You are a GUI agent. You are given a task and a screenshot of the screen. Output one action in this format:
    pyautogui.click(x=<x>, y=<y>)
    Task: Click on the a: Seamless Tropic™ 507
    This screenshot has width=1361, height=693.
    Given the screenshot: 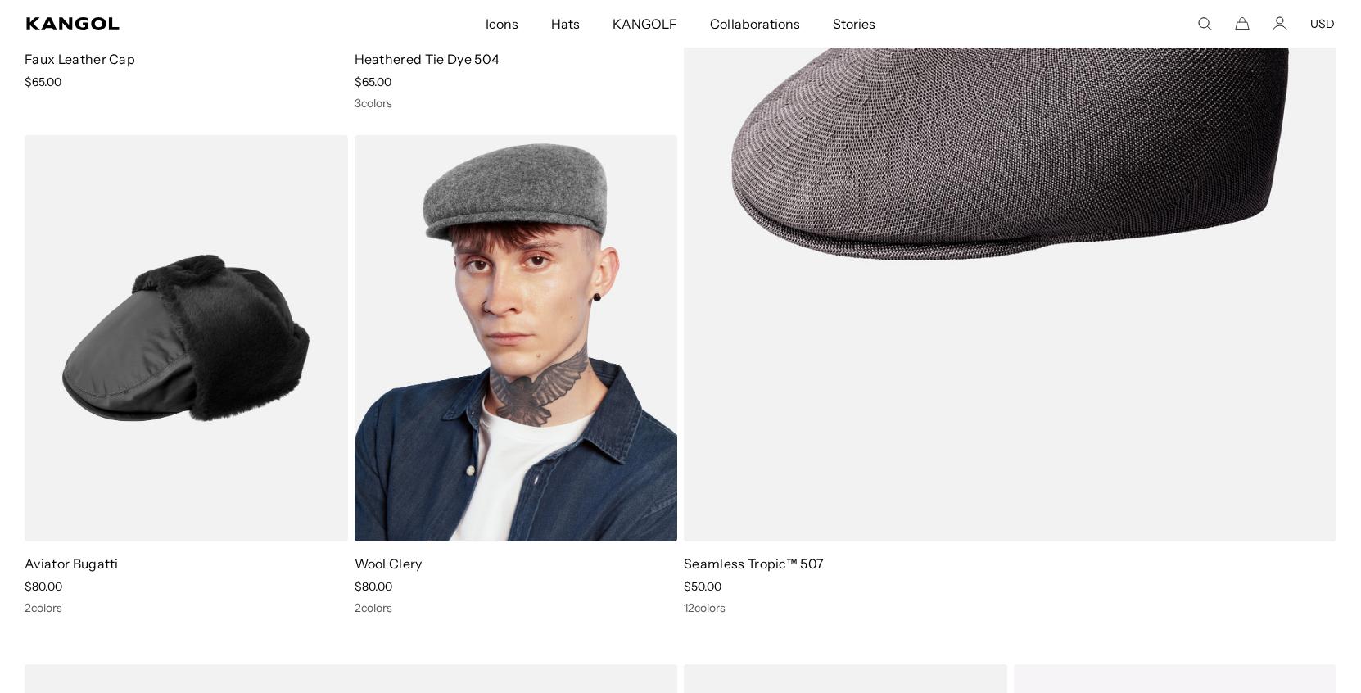 What is the action you would take?
    pyautogui.click(x=753, y=563)
    